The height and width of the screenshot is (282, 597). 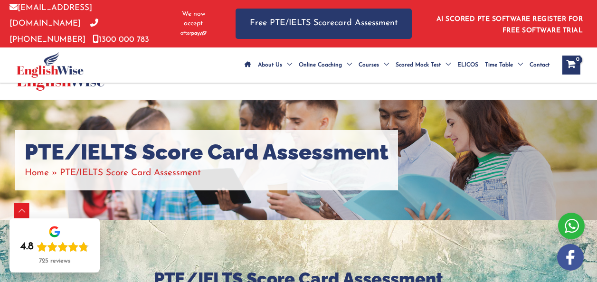 I want to click on span: PTE/IELTS Score Card Assessment, so click(x=130, y=173).